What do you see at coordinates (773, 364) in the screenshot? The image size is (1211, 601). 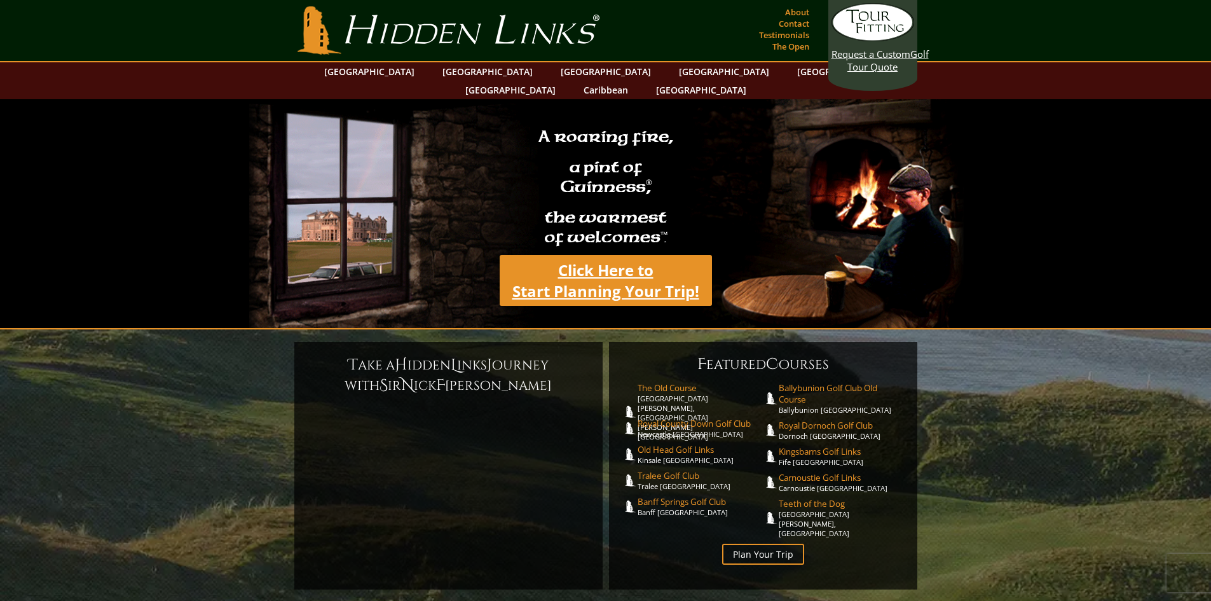 I see `span: C` at bounding box center [773, 364].